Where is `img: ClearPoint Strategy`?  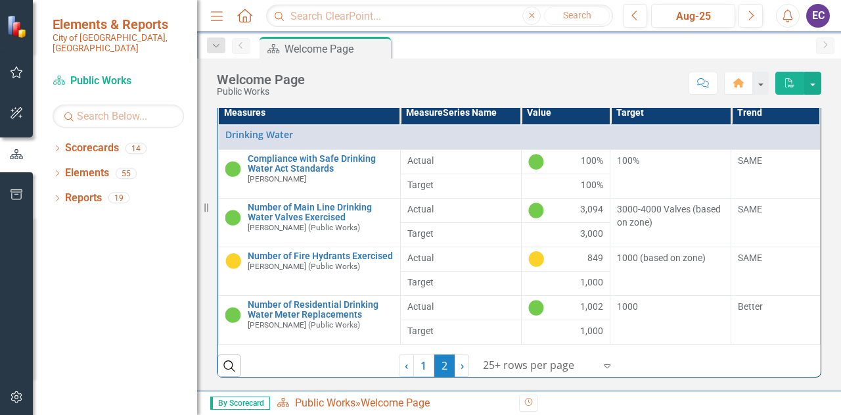
img: ClearPoint Strategy is located at coordinates (18, 26).